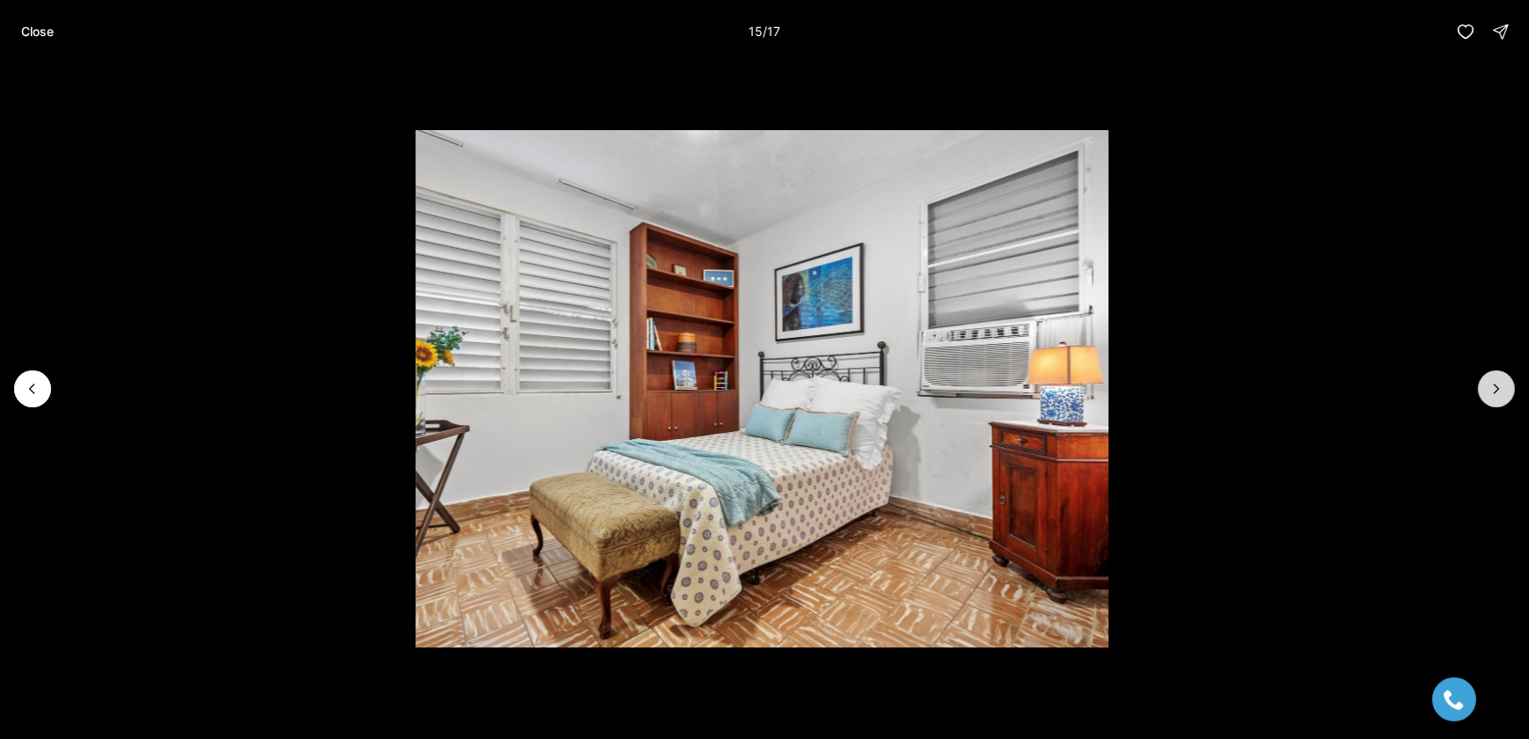  What do you see at coordinates (37, 32) in the screenshot?
I see `button: Close` at bounding box center [37, 32].